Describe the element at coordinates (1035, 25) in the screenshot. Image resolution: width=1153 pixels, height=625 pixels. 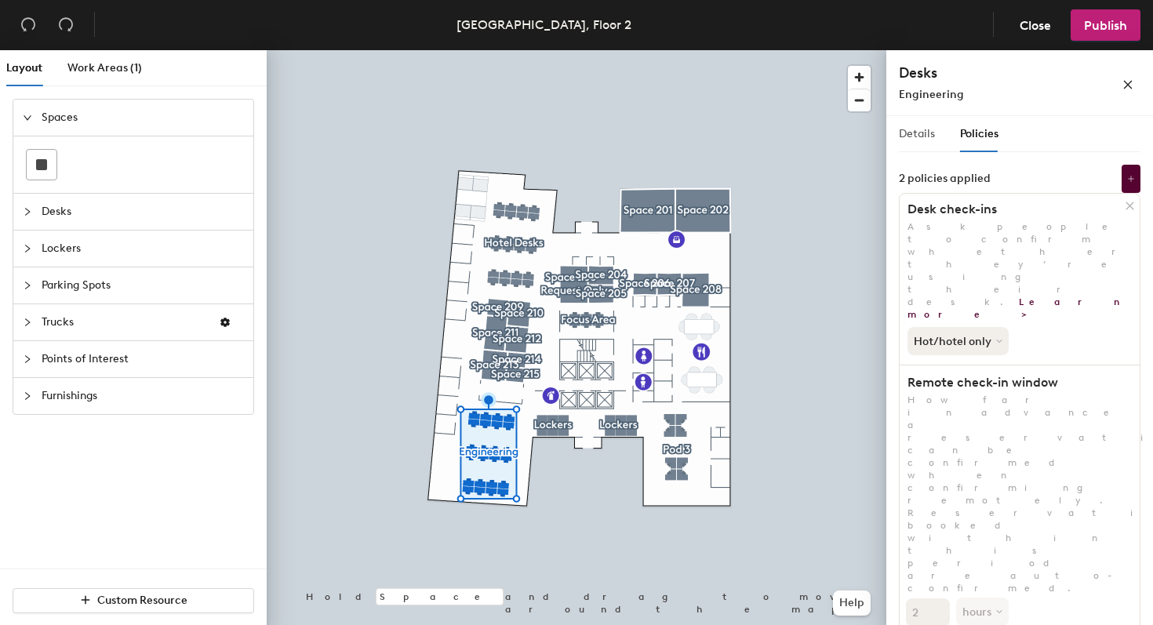
I see `button: Close` at that location.